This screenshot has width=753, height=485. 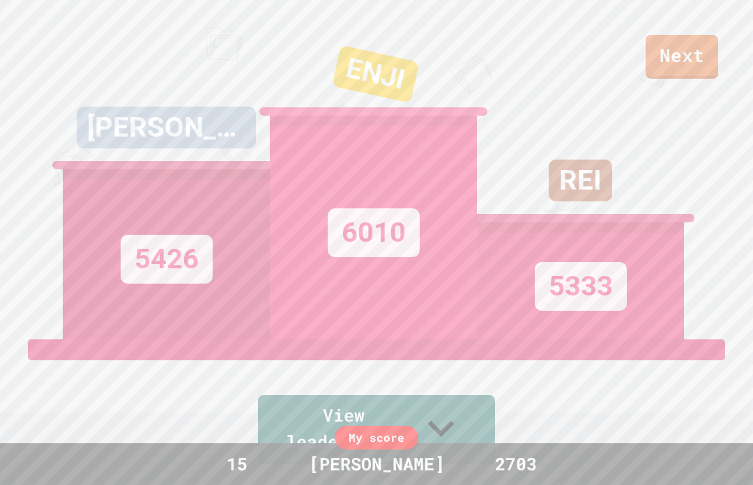 What do you see at coordinates (375, 74) in the screenshot?
I see `div: ENJI` at bounding box center [375, 74].